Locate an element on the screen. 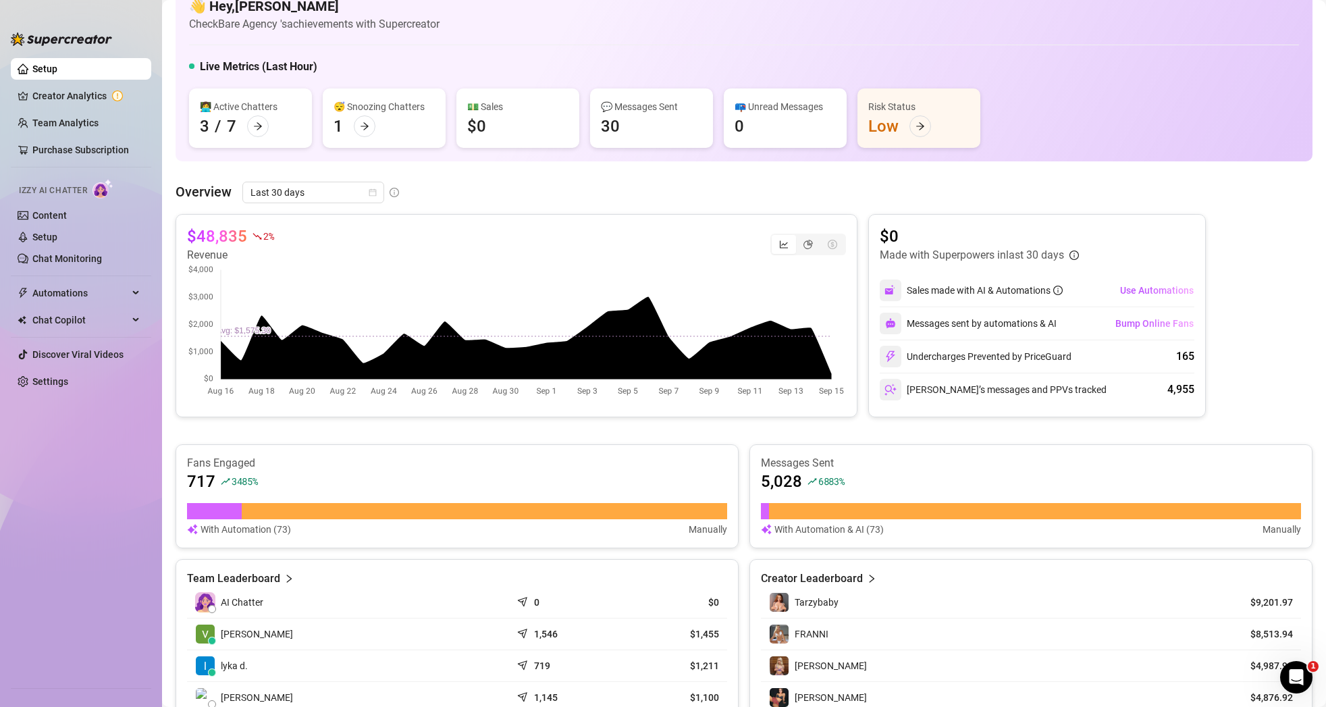  div: segmented control is located at coordinates (808, 244).